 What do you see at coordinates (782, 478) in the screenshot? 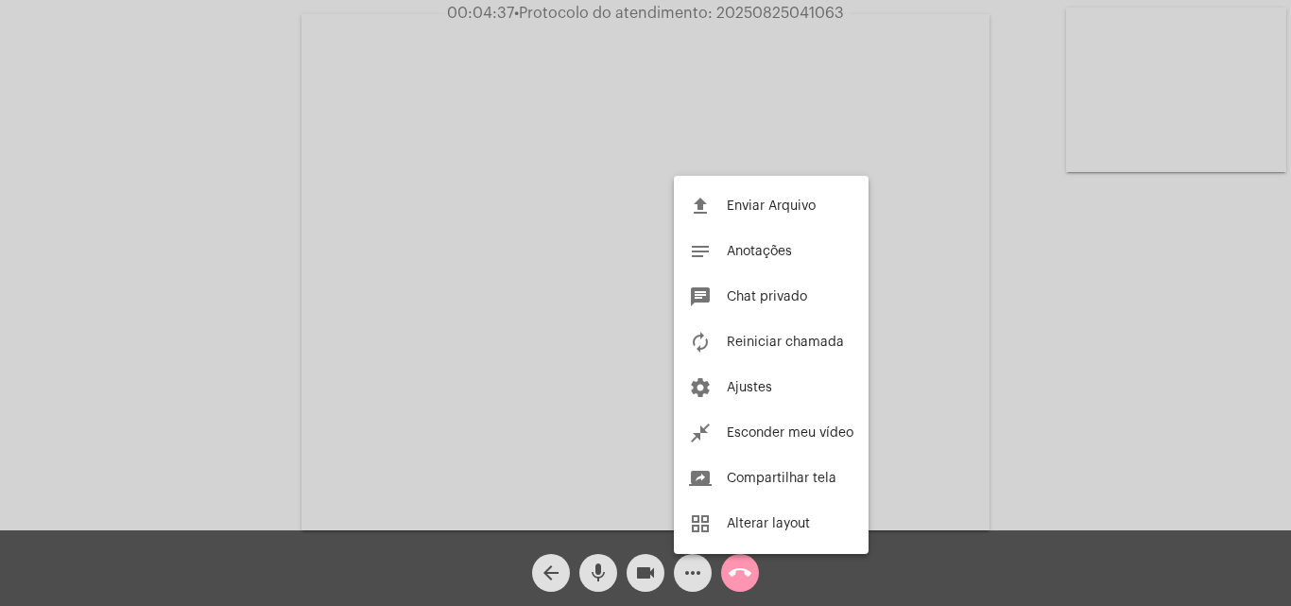
I see `span: Compartilhar tela` at bounding box center [782, 478].